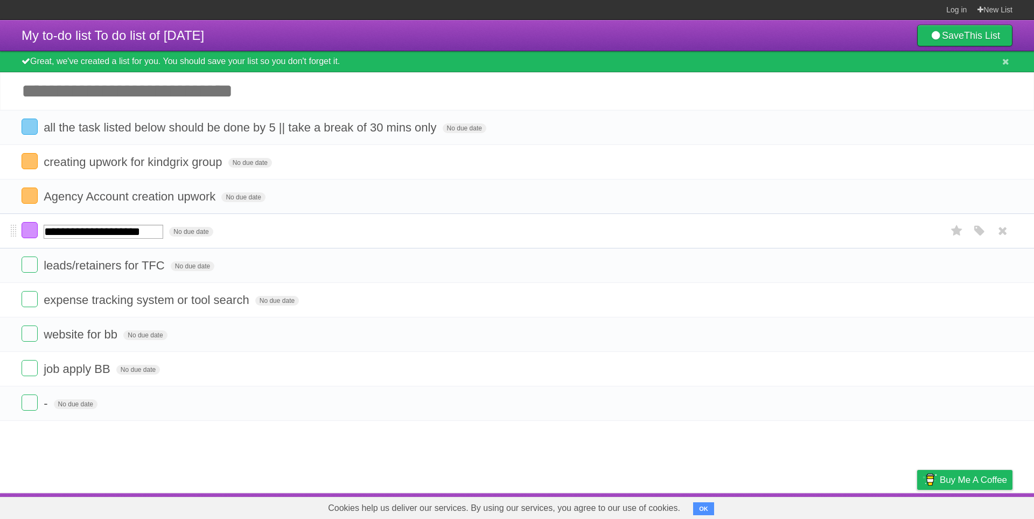 This screenshot has width=1034, height=519. What do you see at coordinates (930, 479) in the screenshot?
I see `img: Buy me a coffee` at bounding box center [930, 479].